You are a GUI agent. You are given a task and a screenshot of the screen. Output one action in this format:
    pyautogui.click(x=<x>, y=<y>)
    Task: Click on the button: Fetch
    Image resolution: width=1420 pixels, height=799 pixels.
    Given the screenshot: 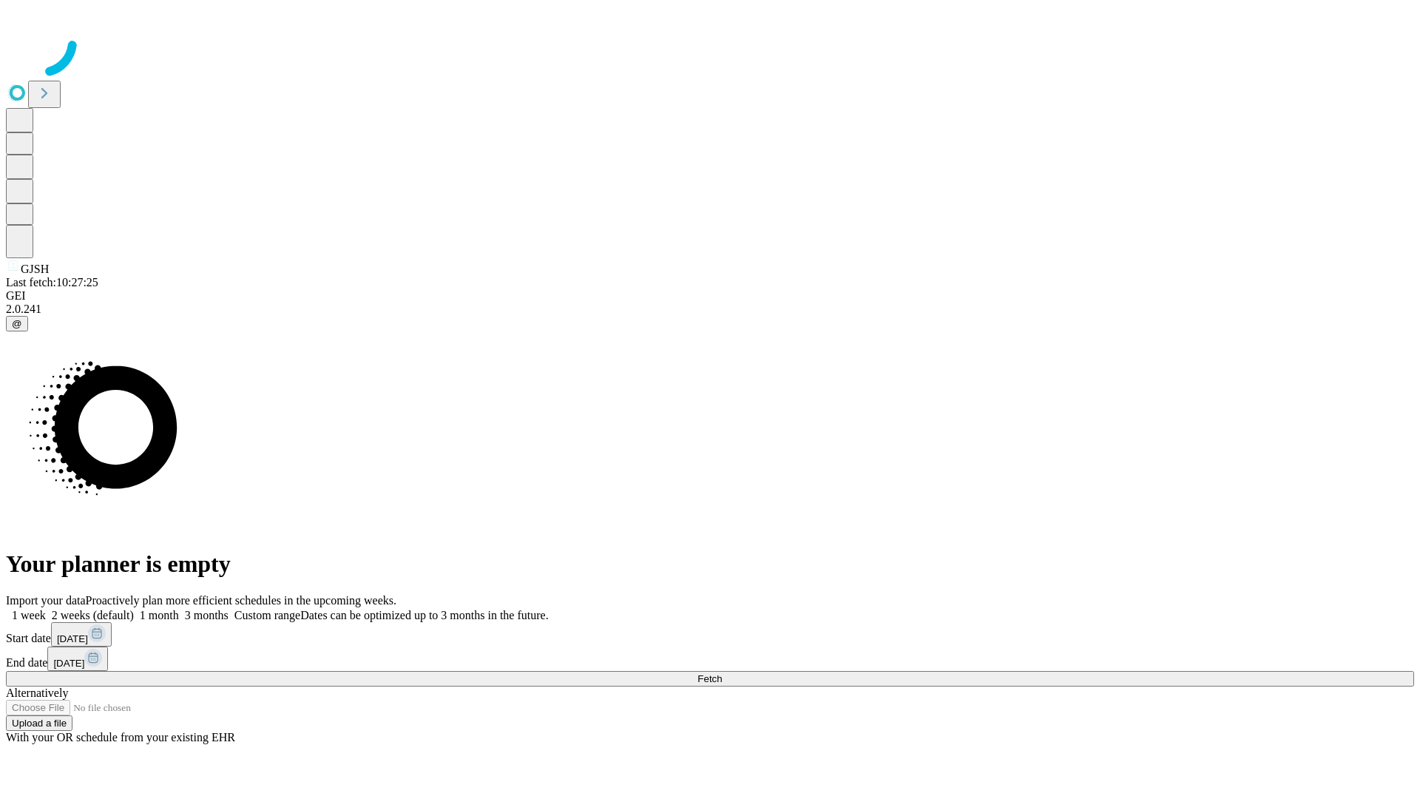 What is the action you would take?
    pyautogui.click(x=710, y=678)
    